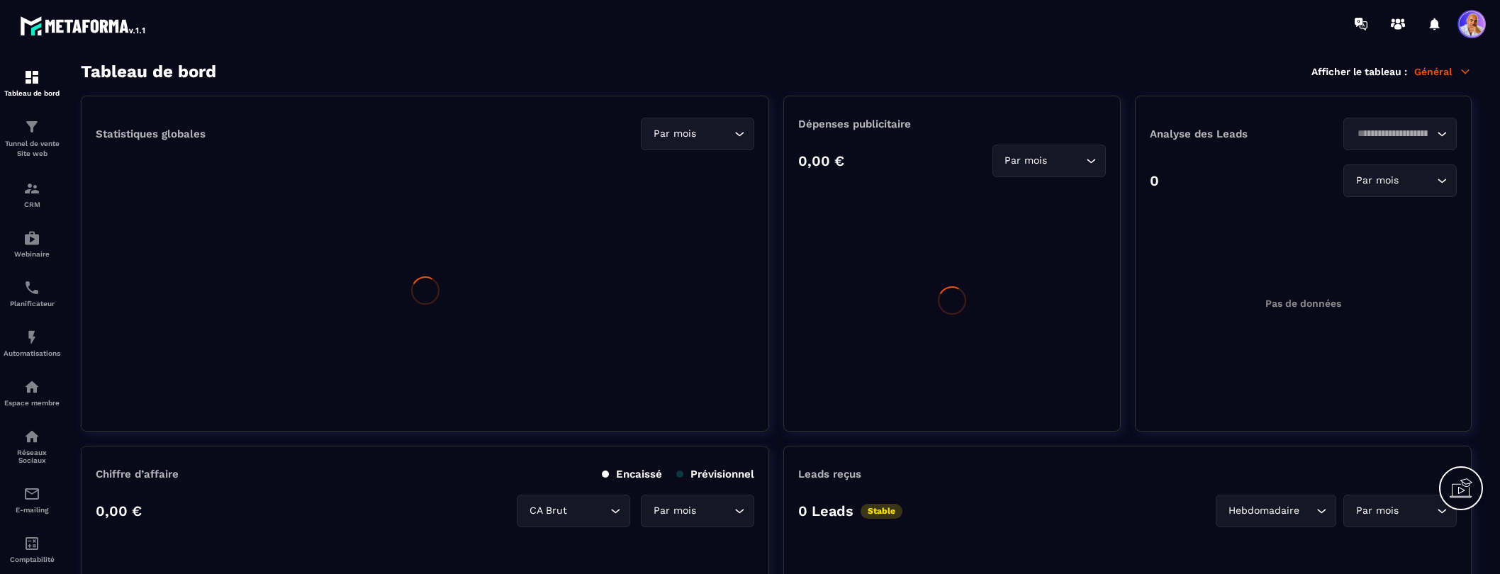  I want to click on p: Pas de données, so click(1303, 303).